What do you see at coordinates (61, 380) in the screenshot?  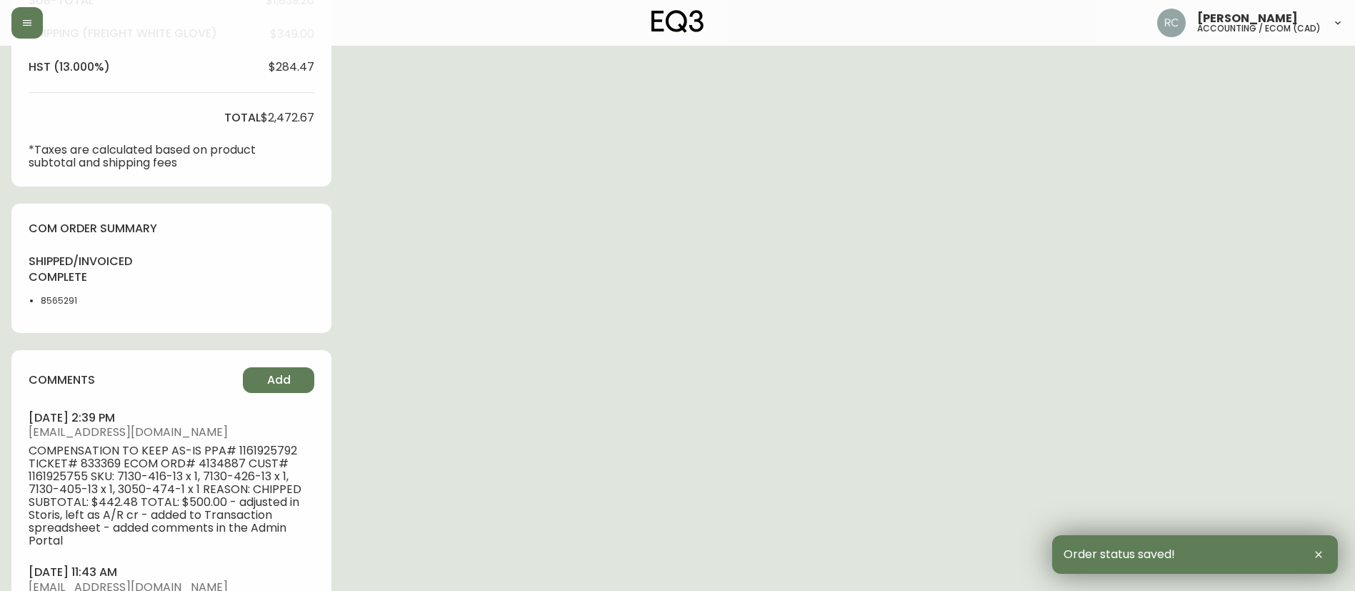 I see `h4: comments` at bounding box center [61, 380].